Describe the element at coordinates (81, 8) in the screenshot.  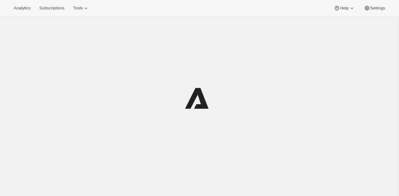
I see `button: Tools` at that location.